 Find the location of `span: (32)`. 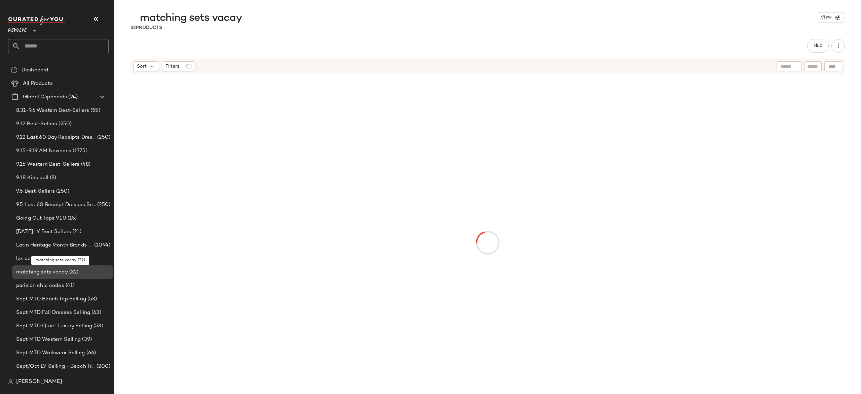

span: (32) is located at coordinates (73, 272).